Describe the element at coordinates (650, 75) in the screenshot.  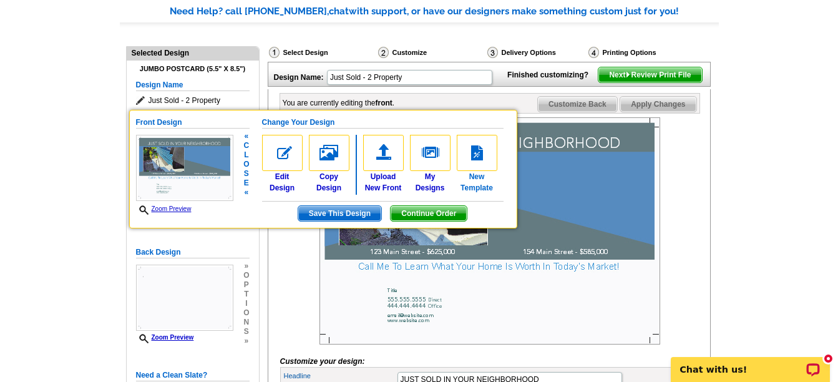
I see `span: Next Review Print File` at that location.